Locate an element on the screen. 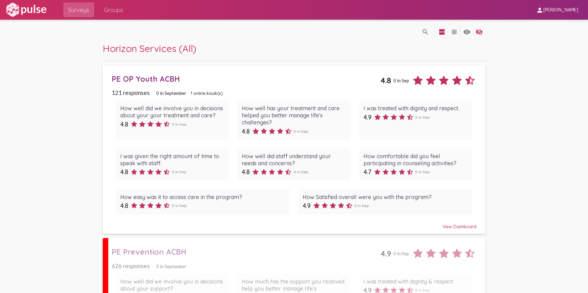 This screenshot has height=293, width=588. div: How Satisfied overall were you with the program? is located at coordinates (385, 197).